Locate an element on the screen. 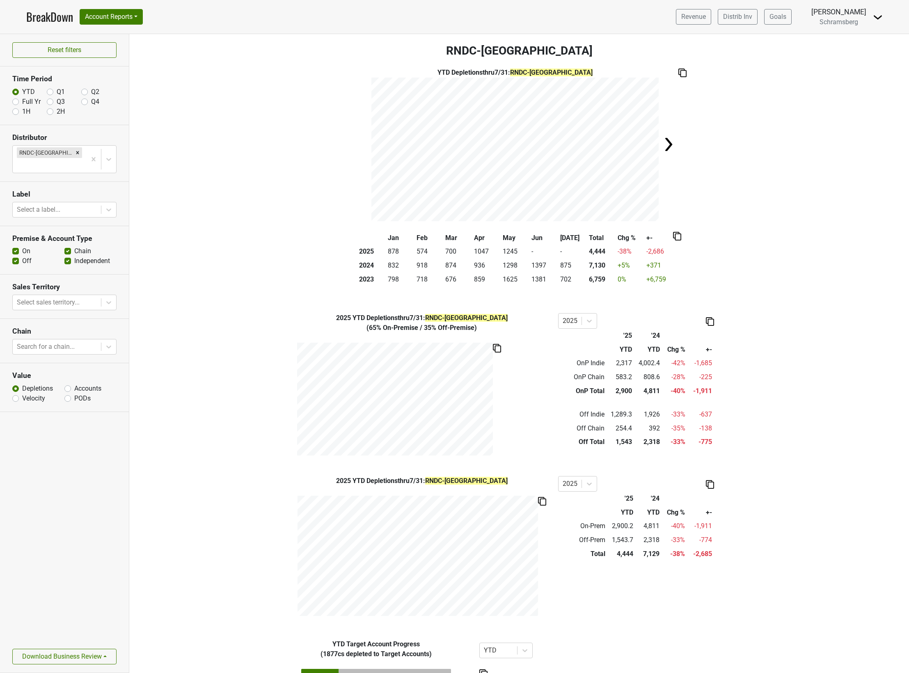  td: Off-Prem is located at coordinates (583, 540).